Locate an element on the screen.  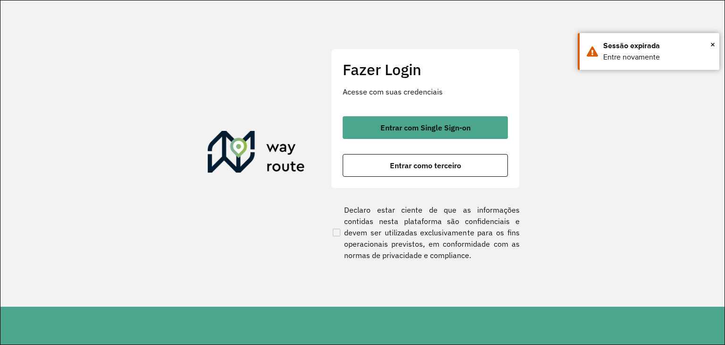
h2: Fazer Login is located at coordinates (425, 69).